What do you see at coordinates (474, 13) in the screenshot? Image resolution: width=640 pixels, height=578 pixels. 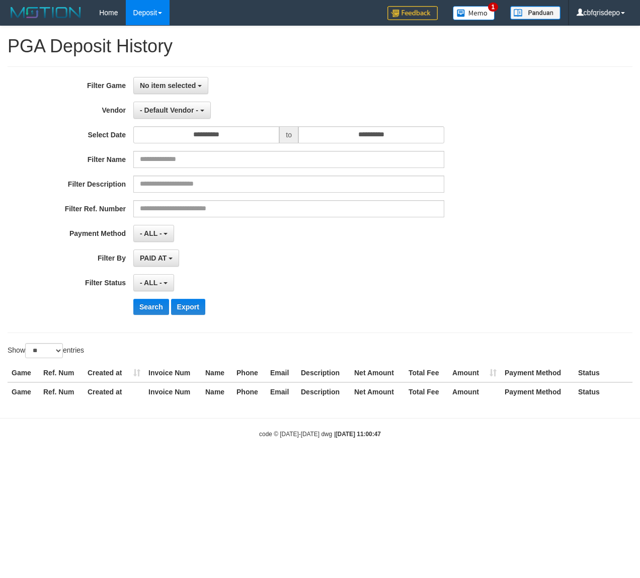 I see `img: Button%20Memo.svg` at bounding box center [474, 13].